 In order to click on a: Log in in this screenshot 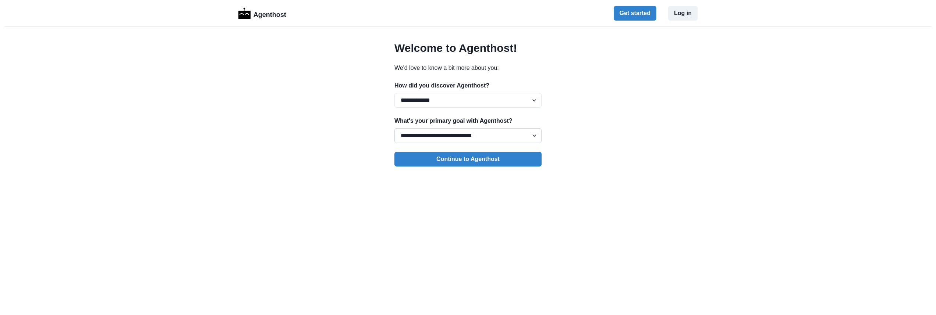, I will do `click(683, 13)`.